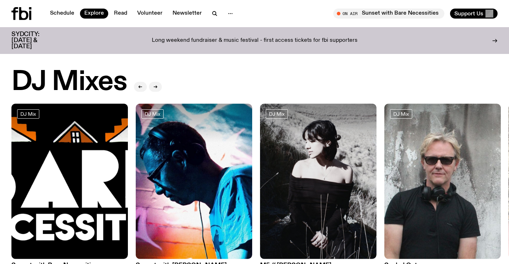  Describe the element at coordinates (120, 14) in the screenshot. I see `a: Read` at that location.